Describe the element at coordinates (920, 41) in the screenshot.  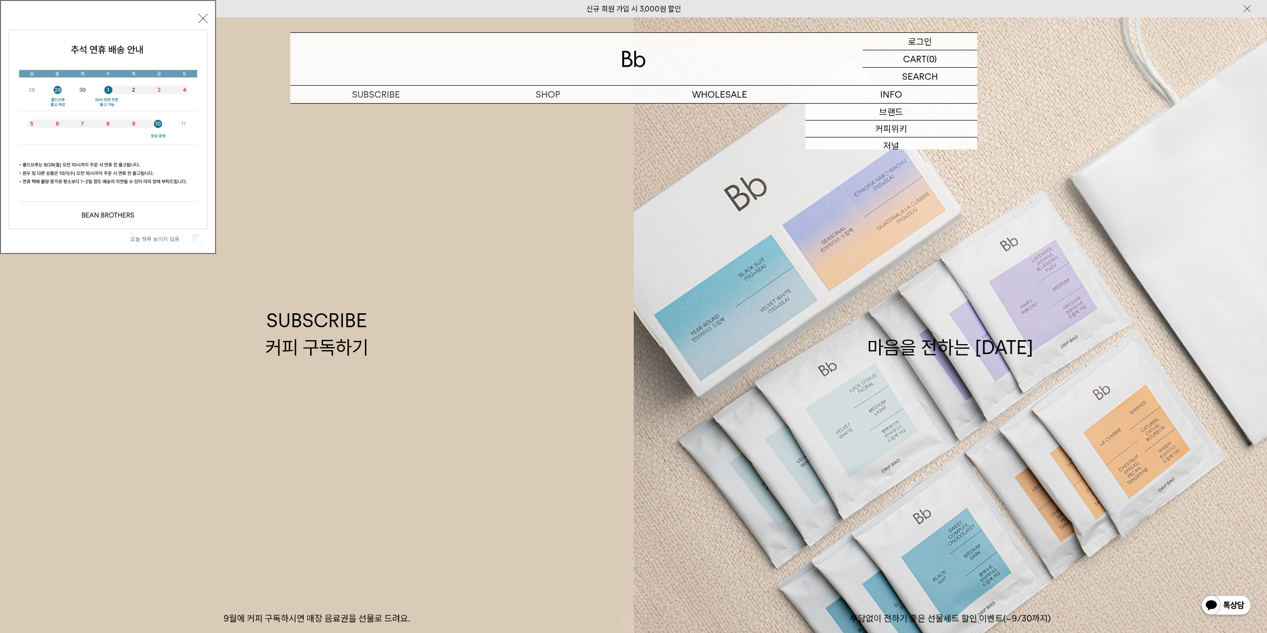
I see `p: 로그인` at that location.